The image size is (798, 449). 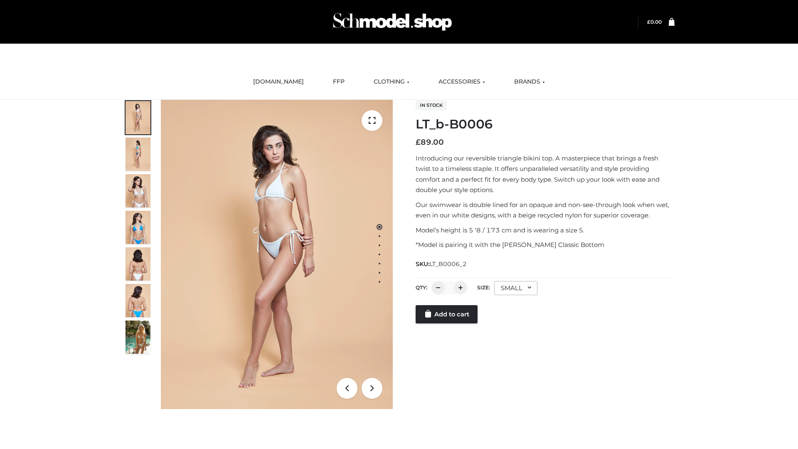 I want to click on a: ACCESSORIES, so click(x=462, y=82).